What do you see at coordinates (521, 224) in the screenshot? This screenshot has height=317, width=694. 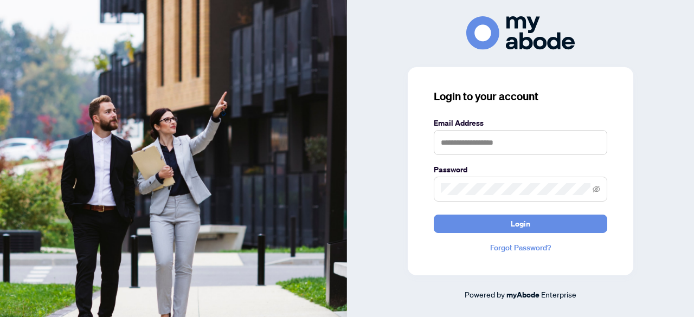 I see `button: Login` at bounding box center [521, 224].